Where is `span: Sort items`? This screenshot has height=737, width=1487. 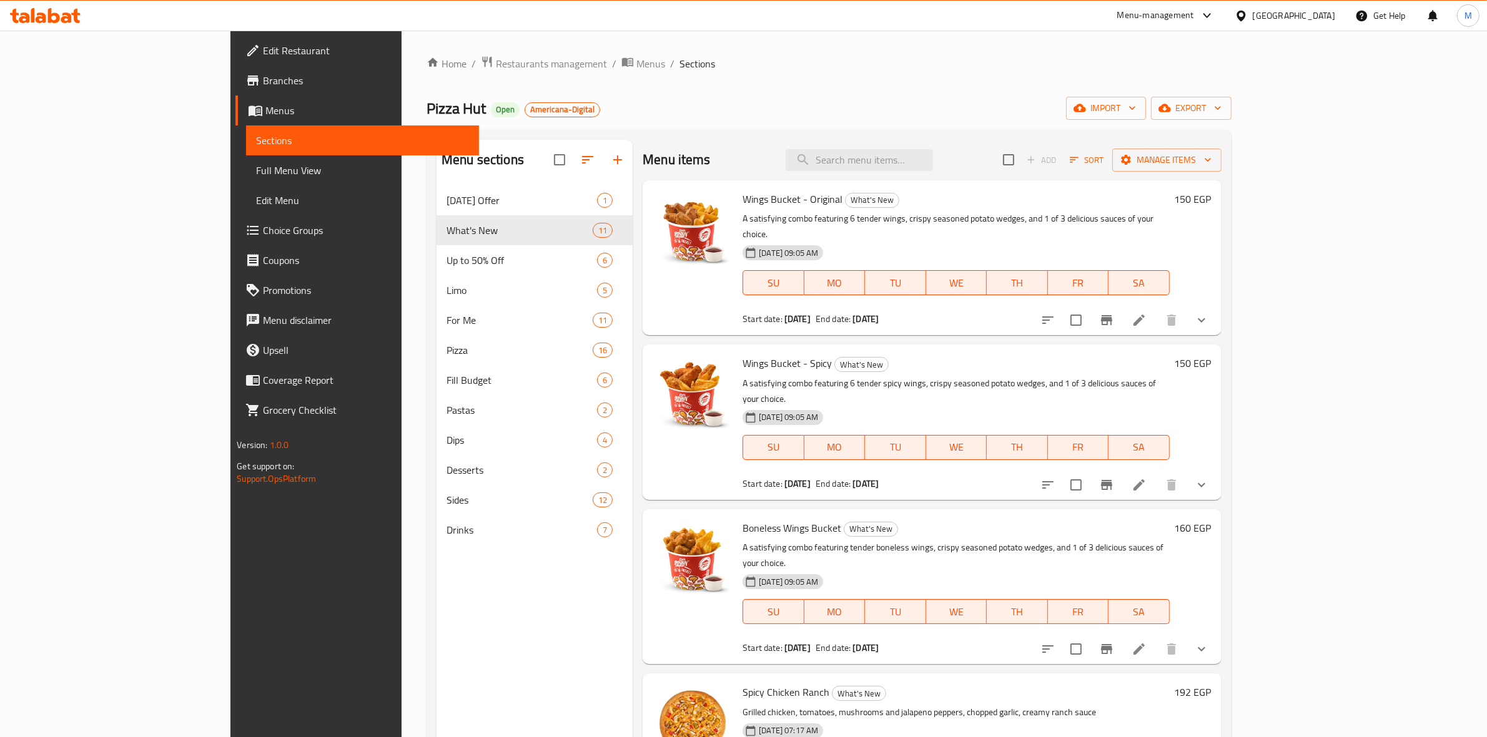 span: Sort items is located at coordinates (1087, 160).